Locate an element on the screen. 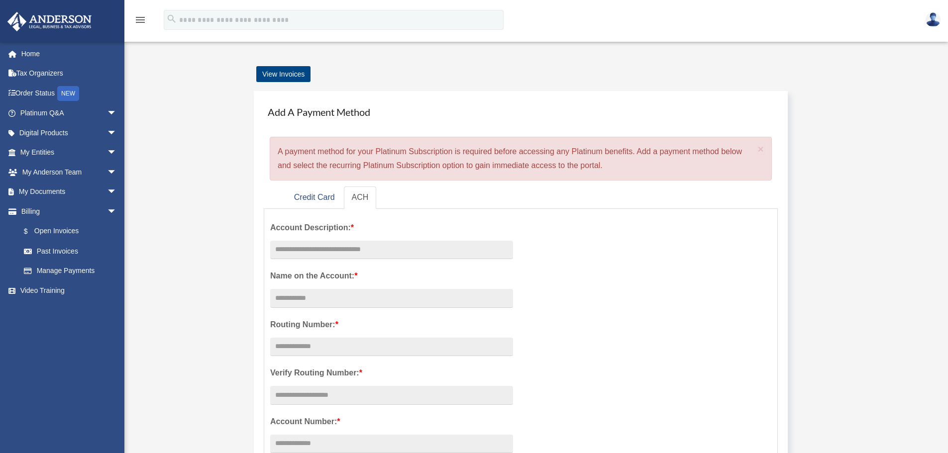 This screenshot has width=948, height=453. a: My Anderson Teamarrow_drop_down is located at coordinates (69, 172).